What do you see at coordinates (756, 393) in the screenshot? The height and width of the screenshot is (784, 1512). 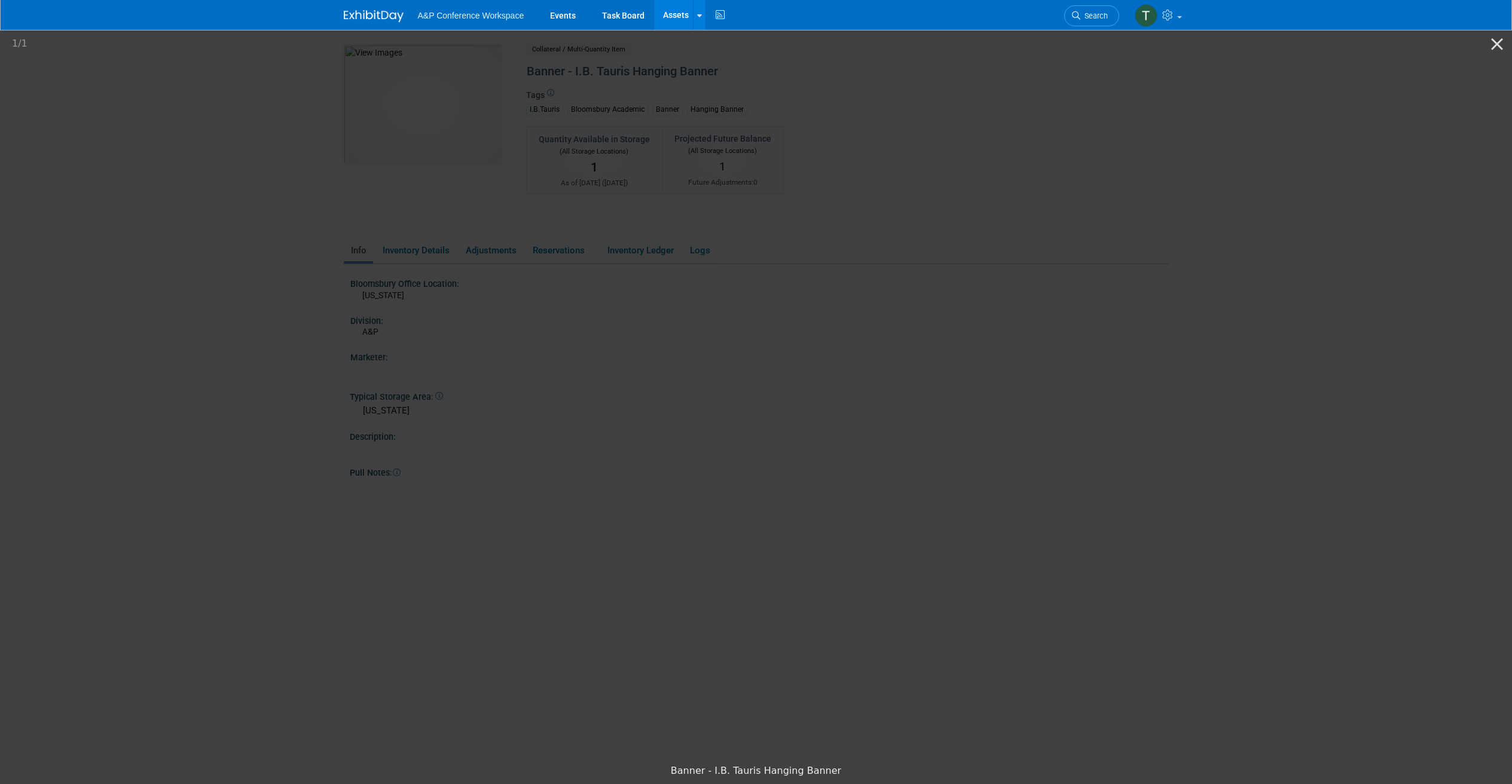 I see `img: Banner - I.B. Tauris Hanging Banner` at bounding box center [756, 393].